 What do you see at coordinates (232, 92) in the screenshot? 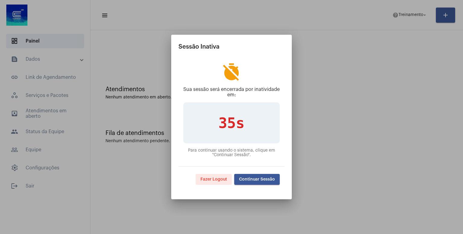
I see `p: Sua sessão será encerrada por inatividade em:` at bounding box center [232, 92].